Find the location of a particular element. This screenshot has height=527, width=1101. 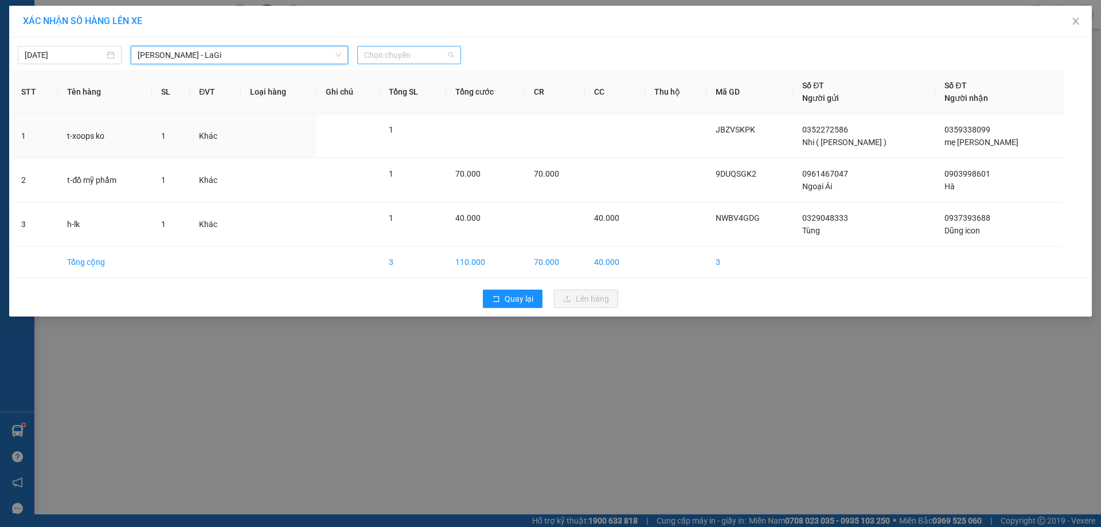

span: 0359338099 is located at coordinates (967, 130).